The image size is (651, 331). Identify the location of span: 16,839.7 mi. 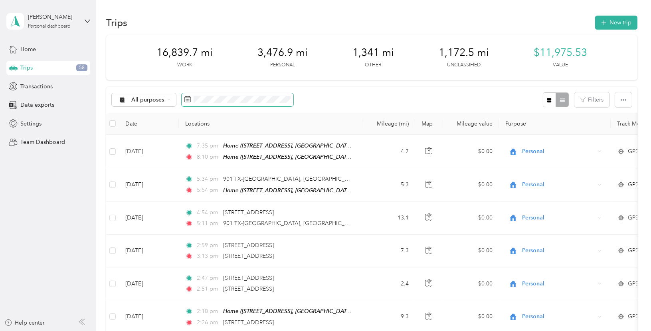
(184, 53).